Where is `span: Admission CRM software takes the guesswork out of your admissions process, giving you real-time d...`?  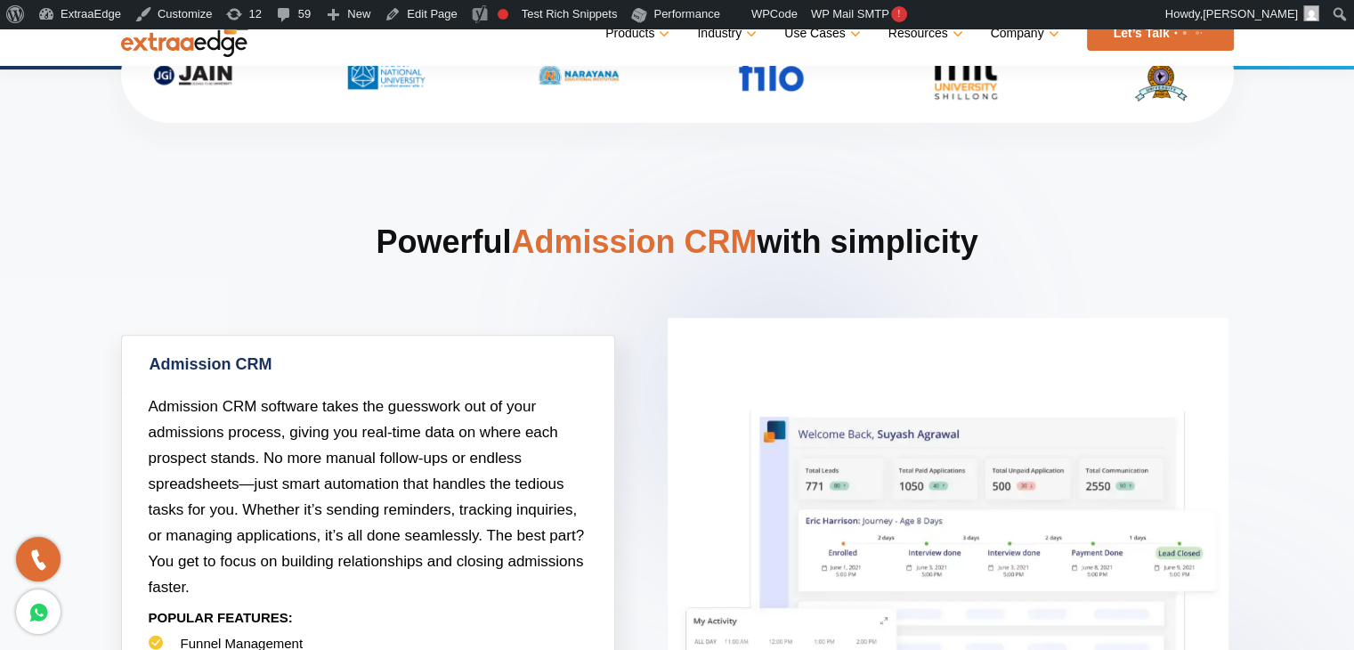
span: Admission CRM software takes the guesswork out of your admissions process, giving you real-time d... is located at coordinates (367, 497).